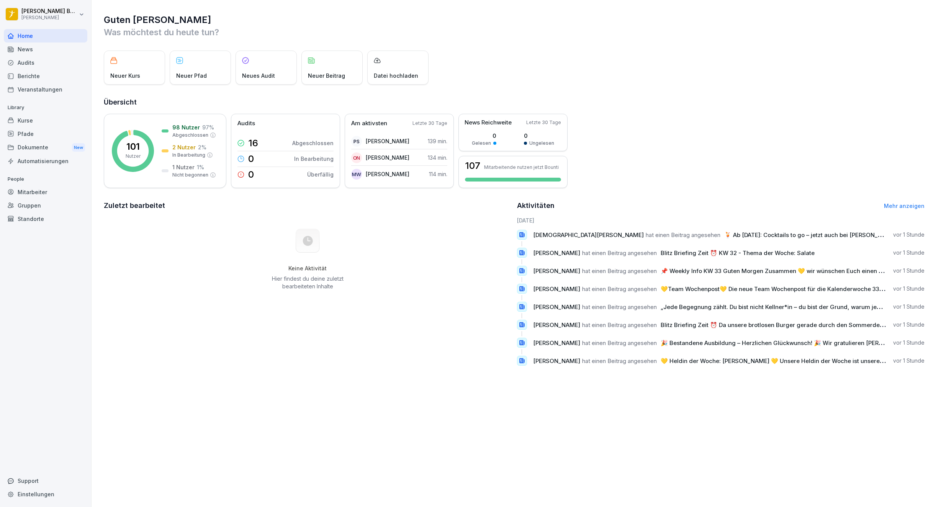 The width and height of the screenshot is (936, 507). I want to click on a: News, so click(46, 49).